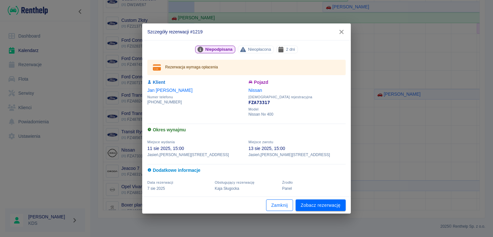 This screenshot has height=237, width=493. Describe the element at coordinates (196, 82) in the screenshot. I see `h6: Klient` at that location.